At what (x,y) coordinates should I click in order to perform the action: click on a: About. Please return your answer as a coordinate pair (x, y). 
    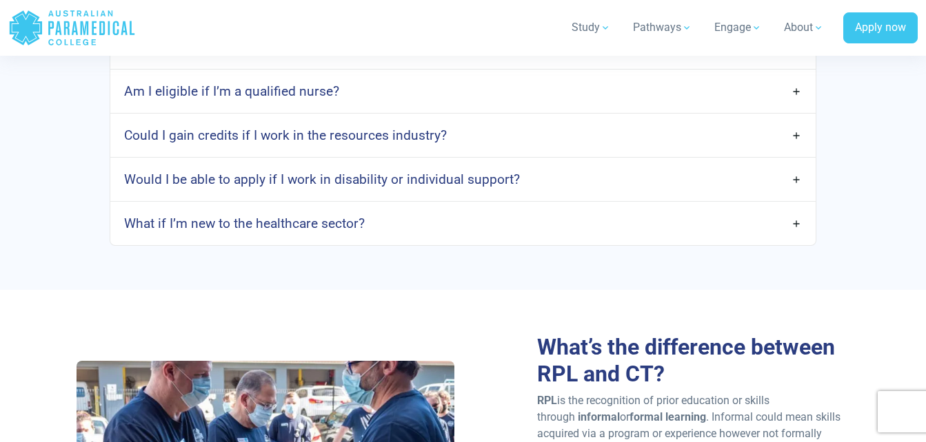
    Looking at the image, I should click on (804, 28).